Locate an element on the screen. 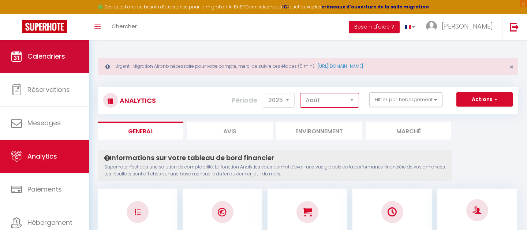  button: Actions is located at coordinates (484, 99).